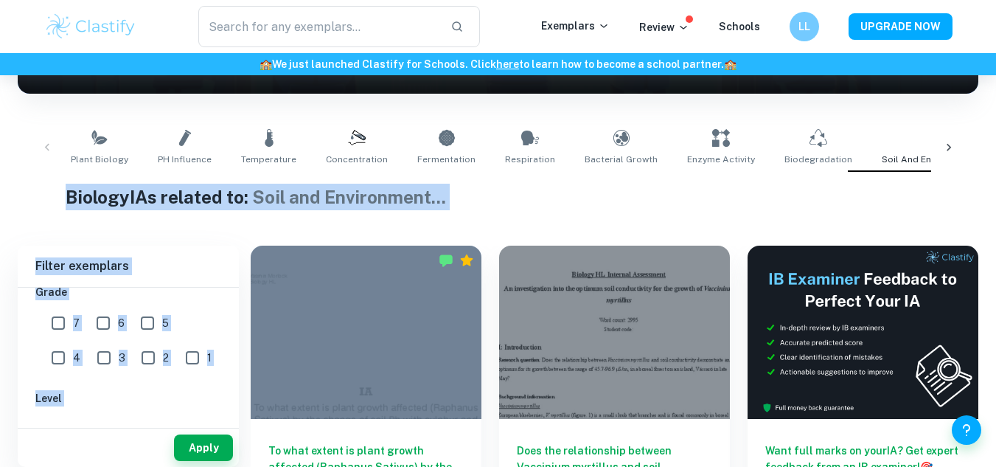 The image size is (996, 467). I want to click on span: Temperature, so click(268, 159).